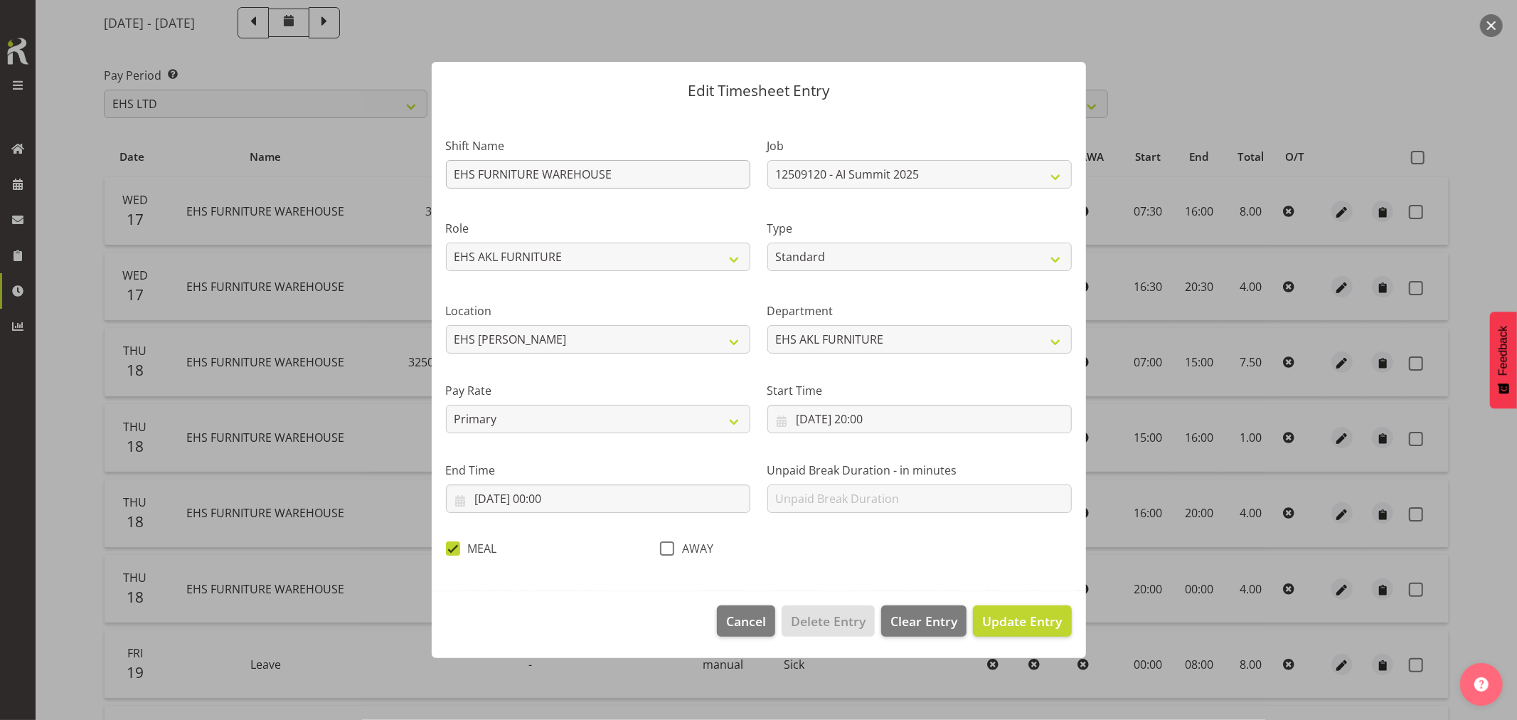 The height and width of the screenshot is (720, 1517). What do you see at coordinates (828, 621) in the screenshot?
I see `button: Delete Entry` at bounding box center [828, 621].